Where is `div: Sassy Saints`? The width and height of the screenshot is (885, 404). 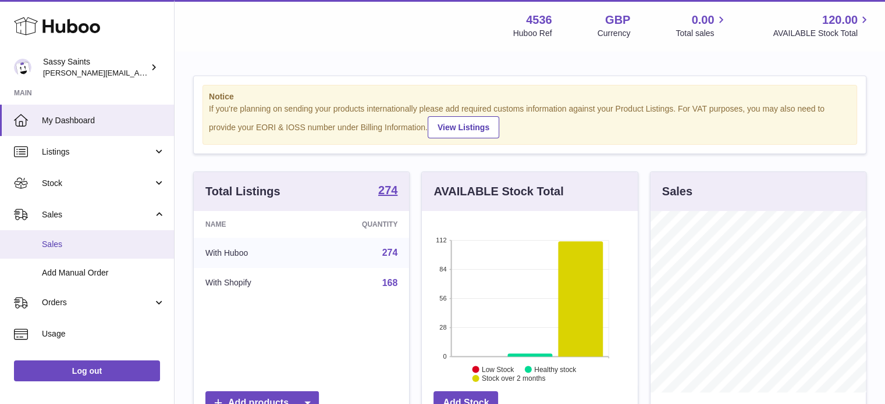 div: Sassy Saints is located at coordinates (95, 67).